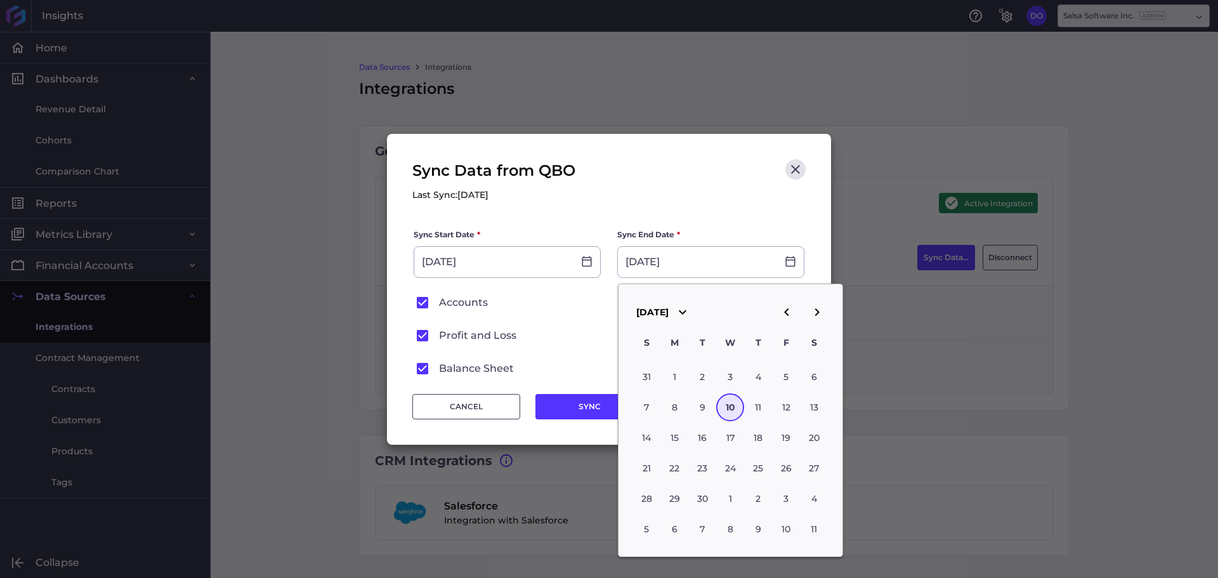 The image size is (1218, 578). Describe the element at coordinates (786, 407) in the screenshot. I see `div: Choose Friday, September 12th, 2025` at that location.